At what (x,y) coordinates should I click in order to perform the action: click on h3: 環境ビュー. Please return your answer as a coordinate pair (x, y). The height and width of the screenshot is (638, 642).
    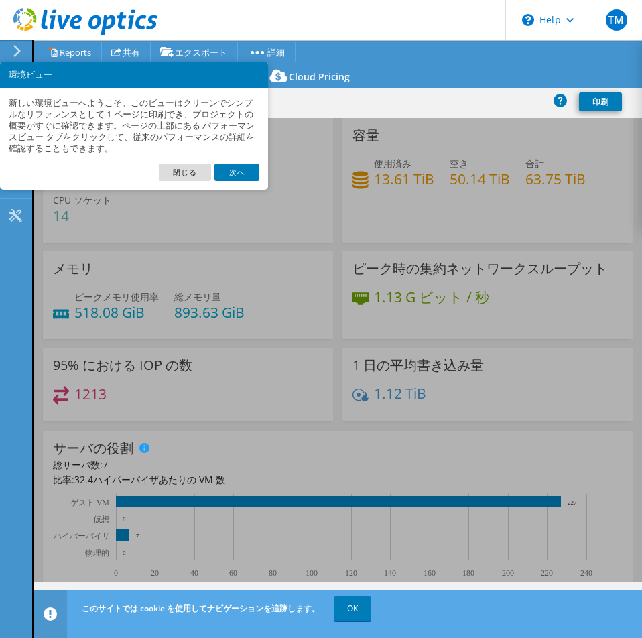
    Looking at the image, I should click on (134, 74).